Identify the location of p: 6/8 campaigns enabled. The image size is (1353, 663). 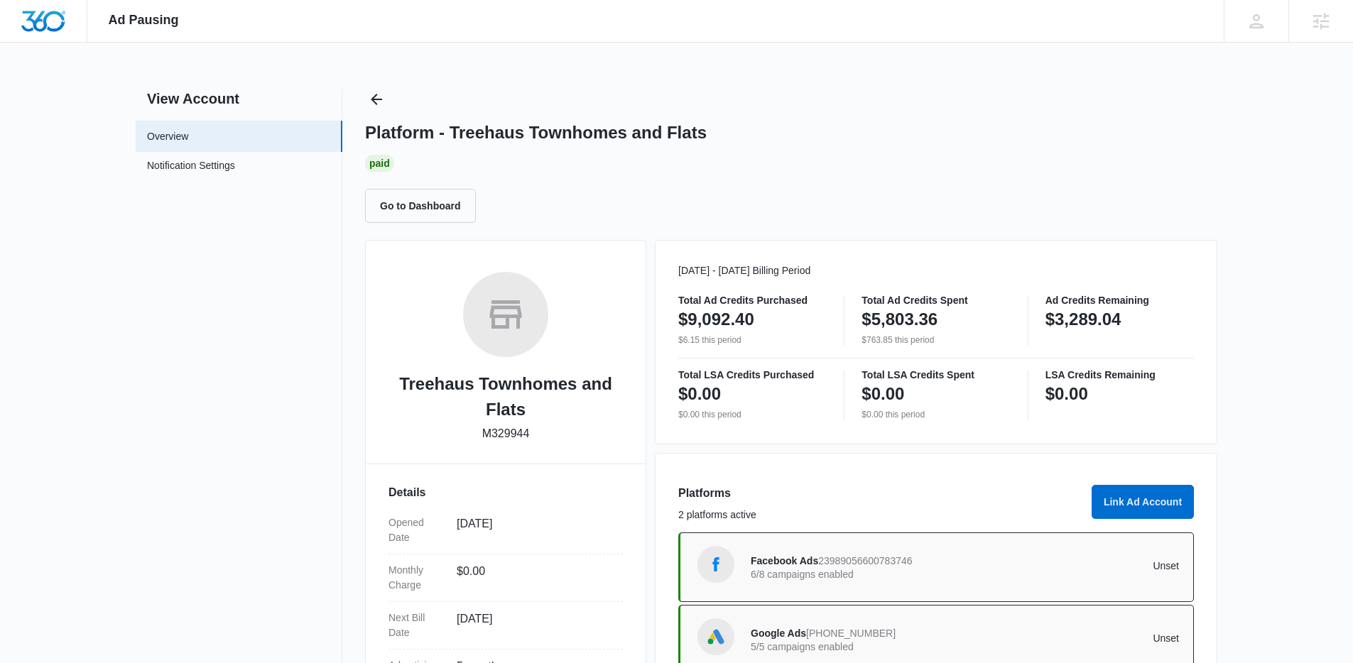
(858, 574).